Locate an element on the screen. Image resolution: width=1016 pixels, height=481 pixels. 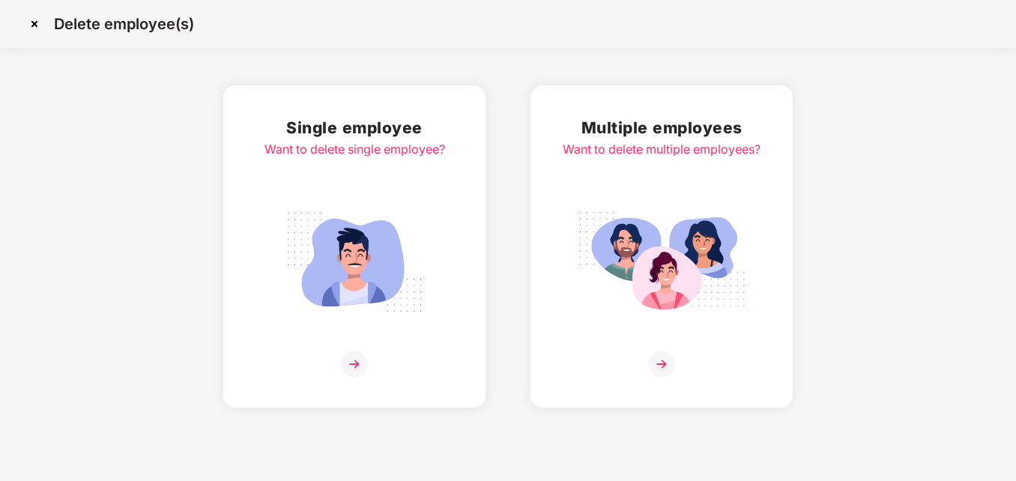
img: svg+xml;base64,PHN2ZyB4bWxucz0iaHR0cDovL3d3dy53My5vcmcvMjAwMC9zdmciIGlkPSJTaW5nbGVfZW1wbG95ZWUiIH... is located at coordinates (354, 262).